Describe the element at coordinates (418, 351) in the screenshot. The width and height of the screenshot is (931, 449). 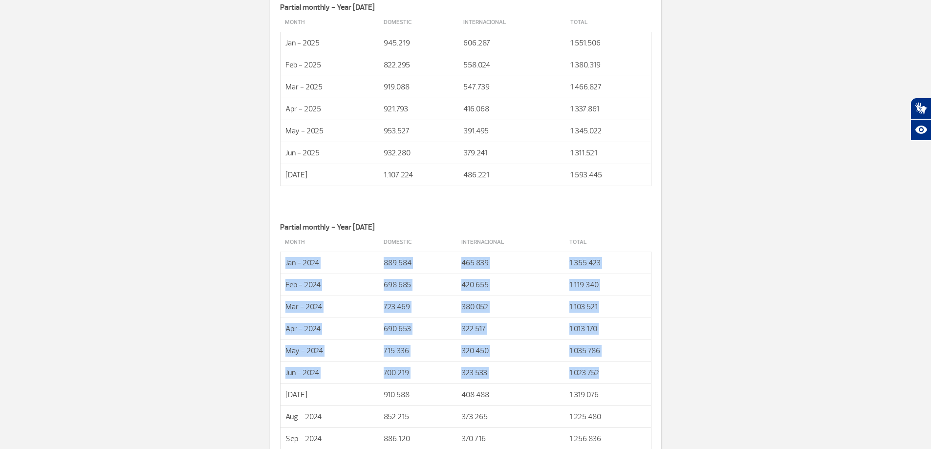
I see `td: 715.336` at that location.